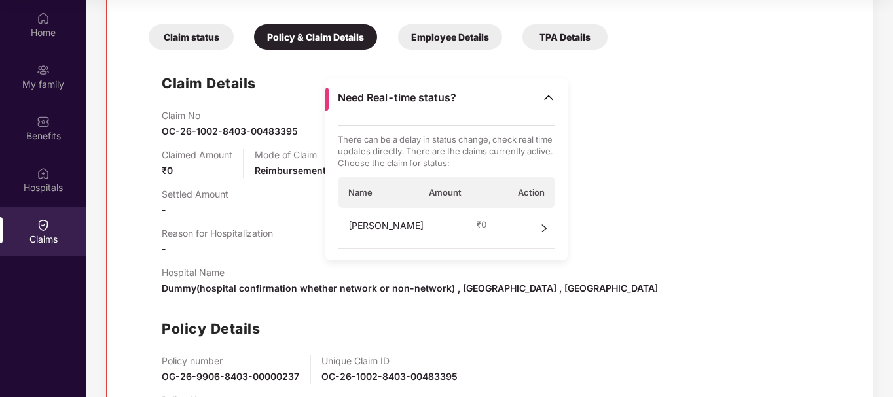 The image size is (893, 397). Describe the element at coordinates (410, 272) in the screenshot. I see `p: Hospital Name` at that location.